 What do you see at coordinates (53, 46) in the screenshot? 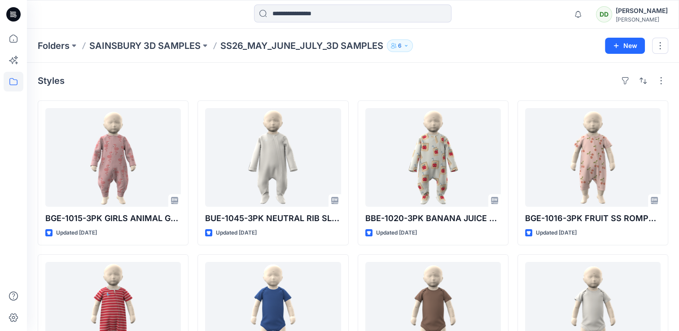
I see `a: Folders` at bounding box center [53, 46].